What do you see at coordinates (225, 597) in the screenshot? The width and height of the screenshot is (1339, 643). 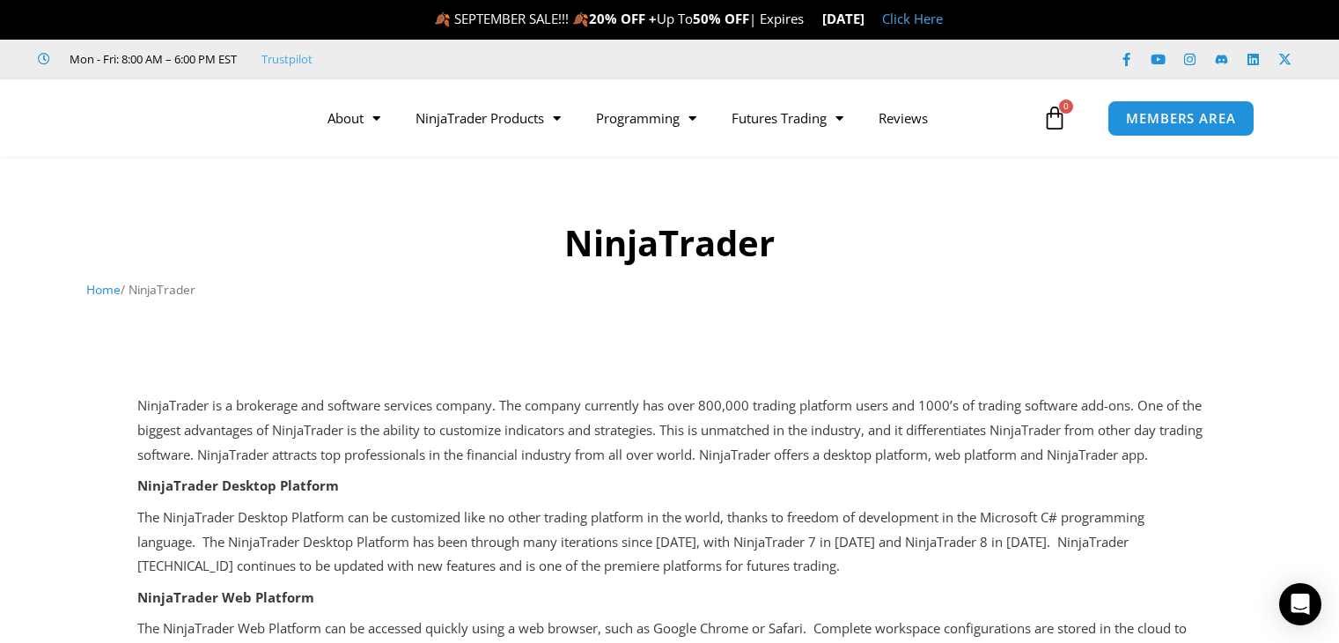 I see `strong: NinjaTrader Web Platform` at bounding box center [225, 597].